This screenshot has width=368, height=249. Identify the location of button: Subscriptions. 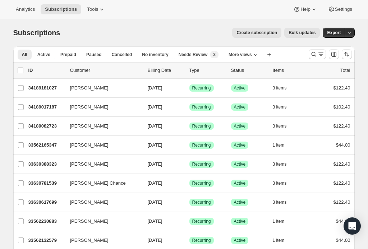
(61, 9).